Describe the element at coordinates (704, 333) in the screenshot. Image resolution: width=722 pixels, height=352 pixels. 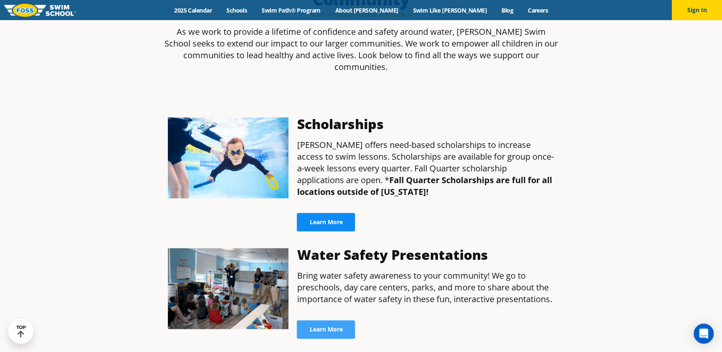
I see `div: Open Intercom Messenger` at that location.